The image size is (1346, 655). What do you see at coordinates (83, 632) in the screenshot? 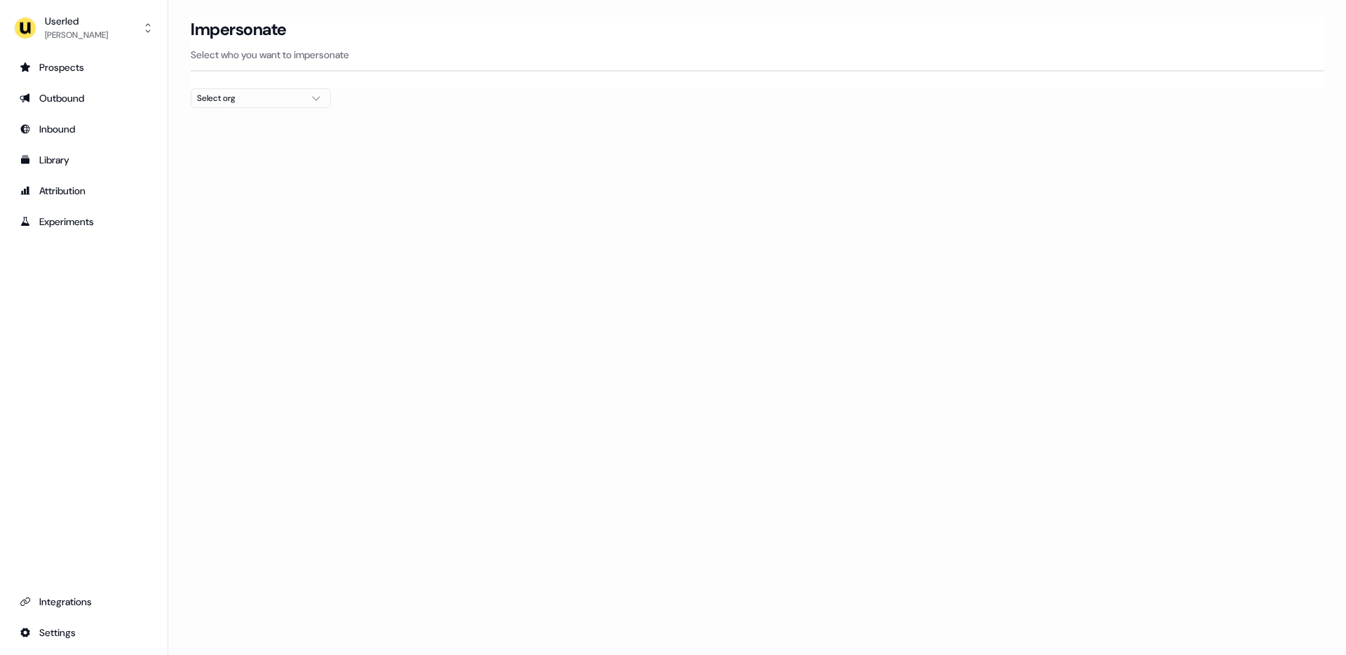
I see `button: Go to integrations` at bounding box center [83, 632].